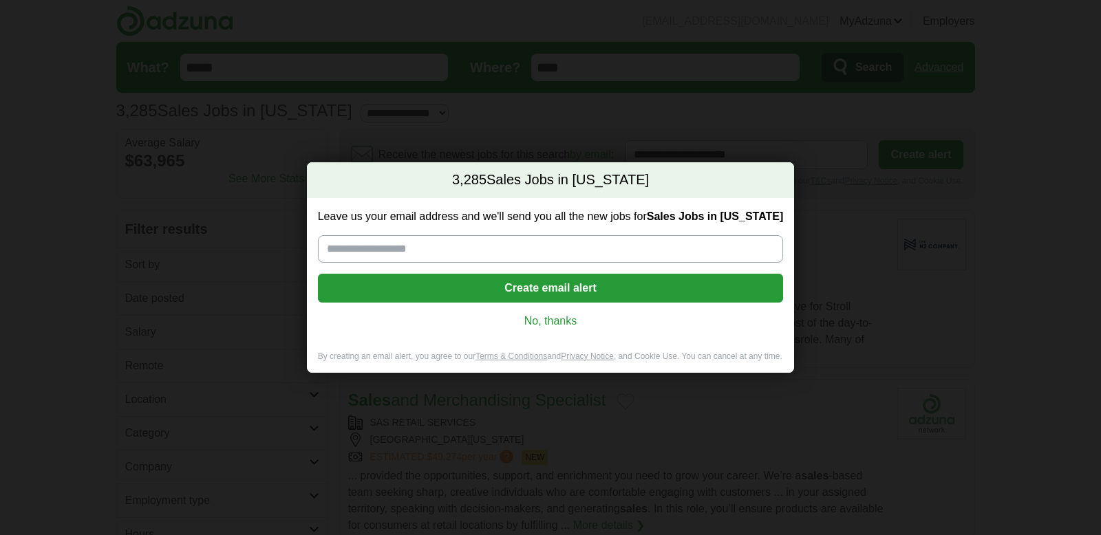 The height and width of the screenshot is (535, 1101). Describe the element at coordinates (551, 321) in the screenshot. I see `a: No, thanks` at that location.